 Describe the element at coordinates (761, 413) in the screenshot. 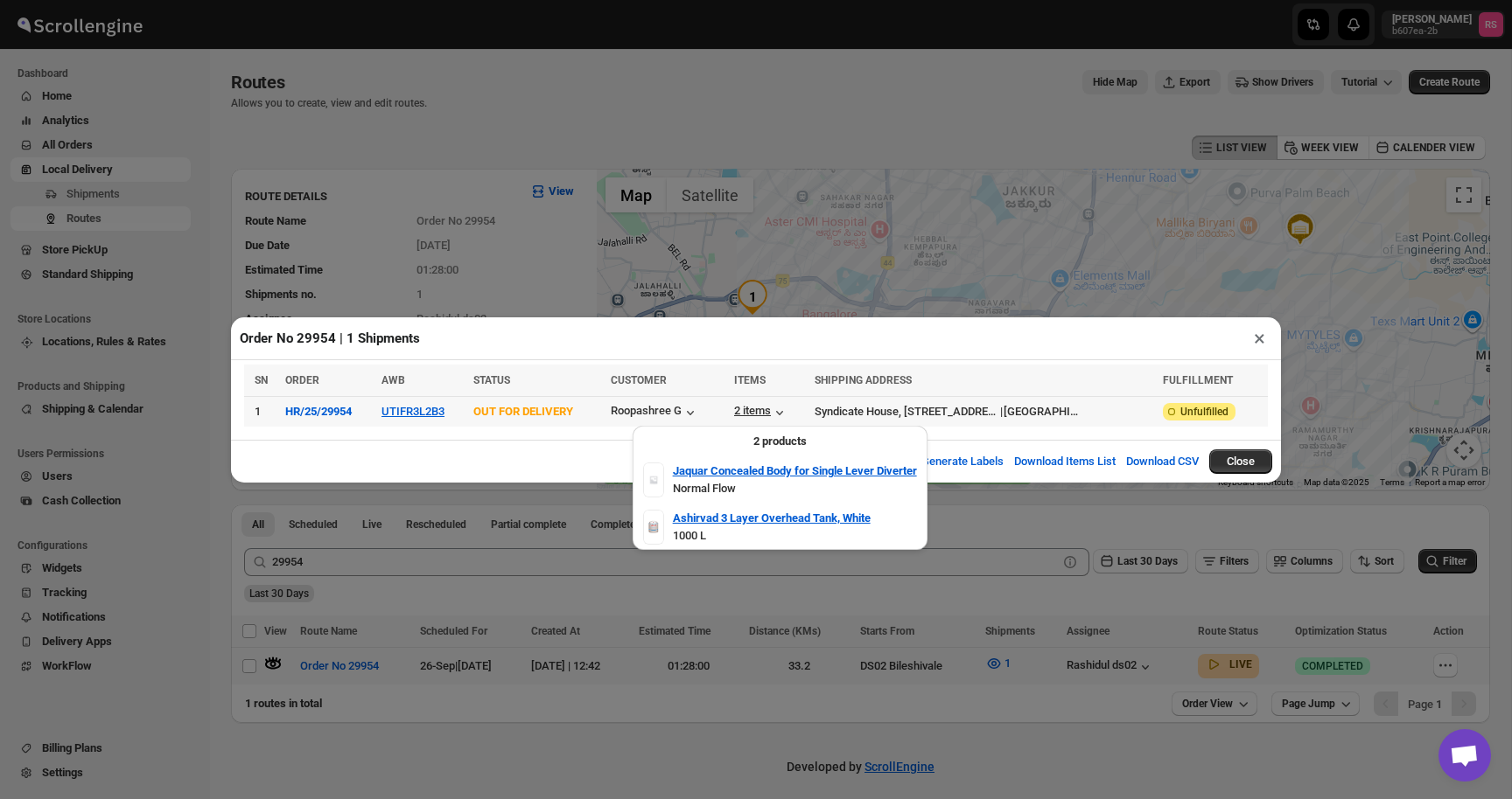

I see `div: 2 items` at that location.